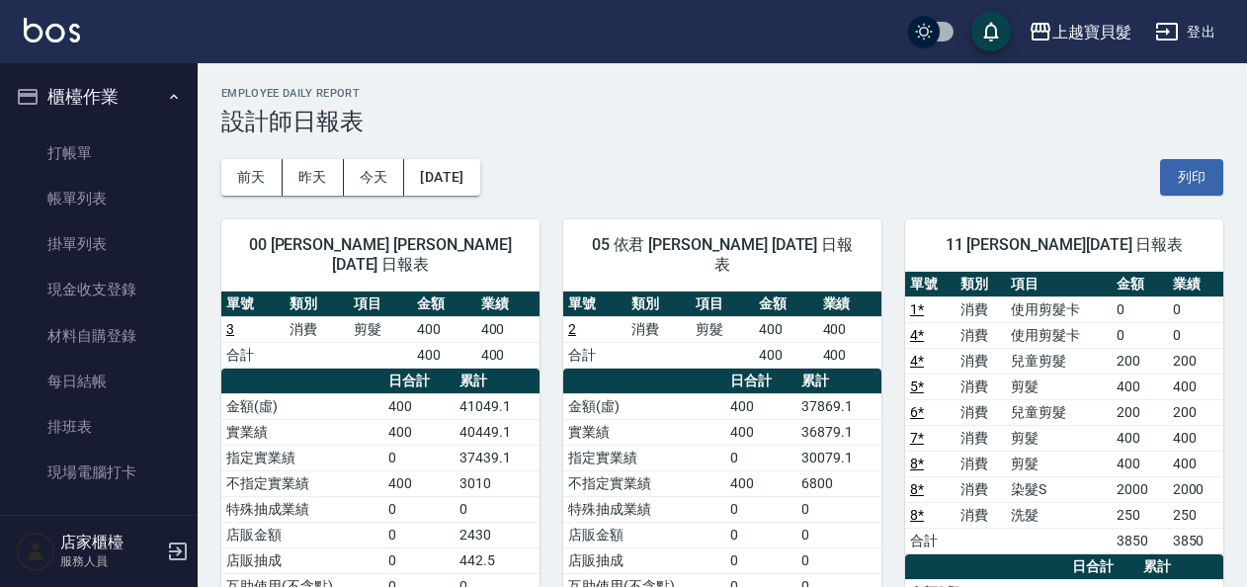 This screenshot has height=587, width=1247. Describe the element at coordinates (839, 483) in the screenshot. I see `td: 6800` at that location.